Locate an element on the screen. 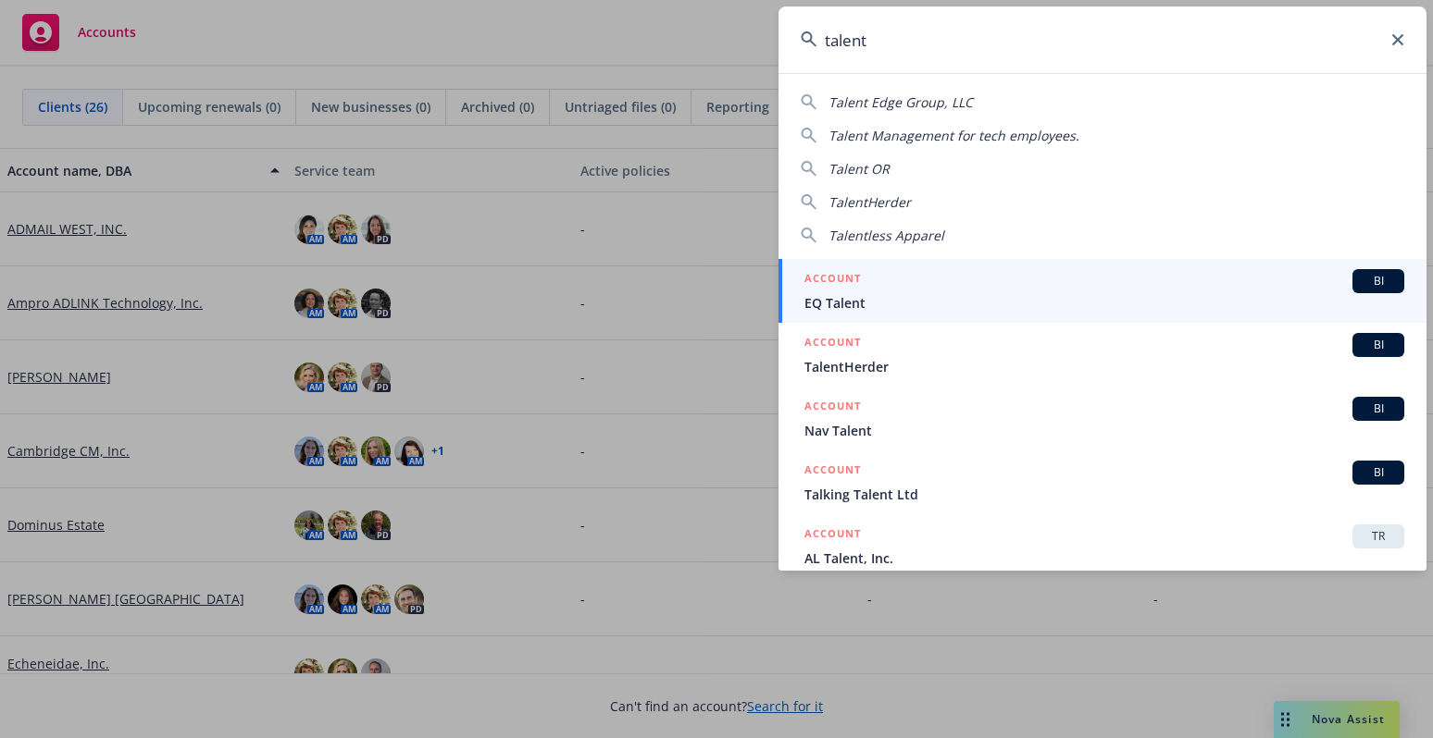 The width and height of the screenshot is (1433, 738). span: Wellfound is located at coordinates (1104, 577).